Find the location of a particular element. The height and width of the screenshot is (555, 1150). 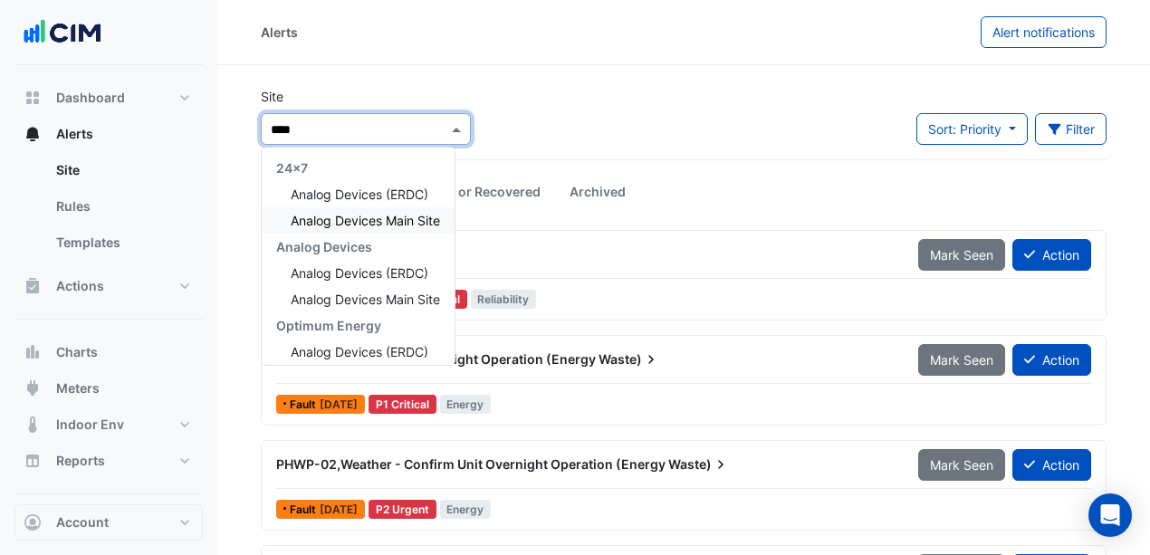

span: Tue 09-Sep-2025 00:00 IST is located at coordinates (339, 404).